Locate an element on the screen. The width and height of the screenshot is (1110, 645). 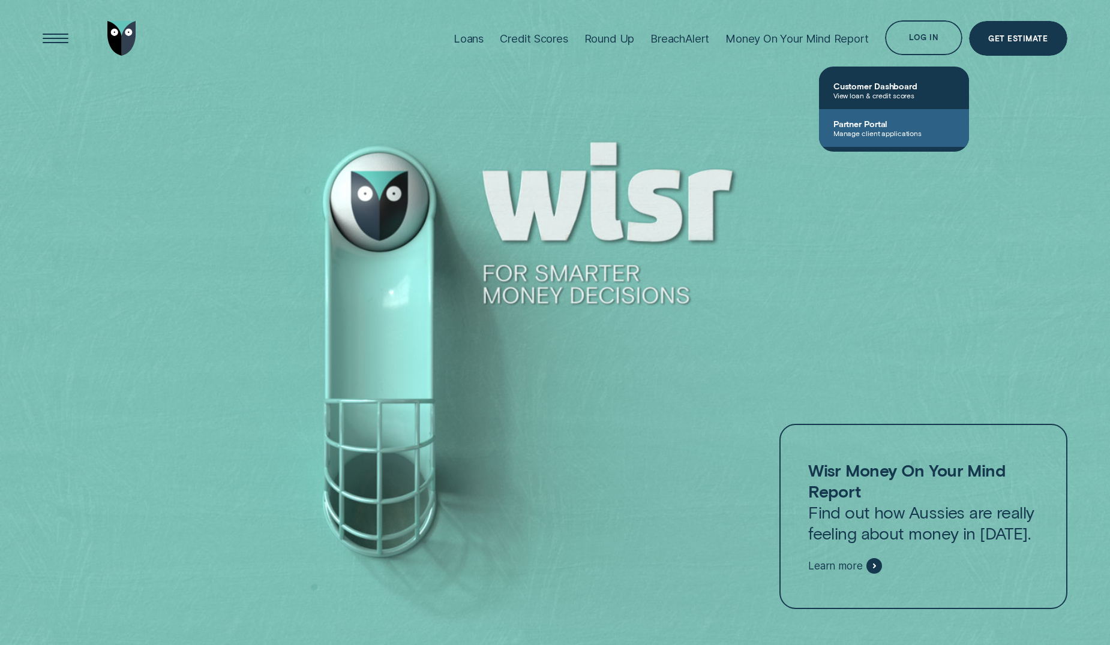
div: Money On Your Mind Report is located at coordinates (797, 38).